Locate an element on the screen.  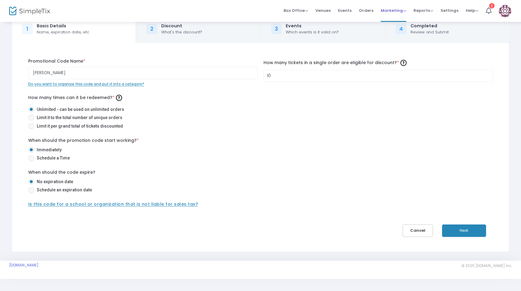
span: No expiration date is located at coordinates (54, 182).